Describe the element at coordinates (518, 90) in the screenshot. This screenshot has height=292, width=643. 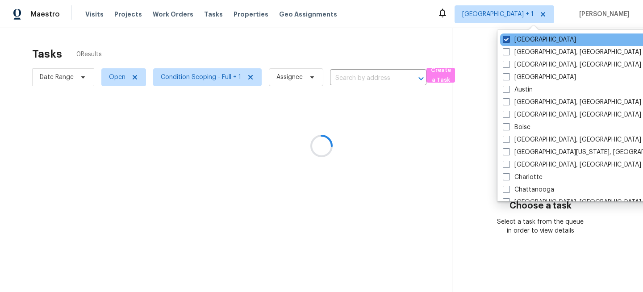
I see `label: Austin` at that location.